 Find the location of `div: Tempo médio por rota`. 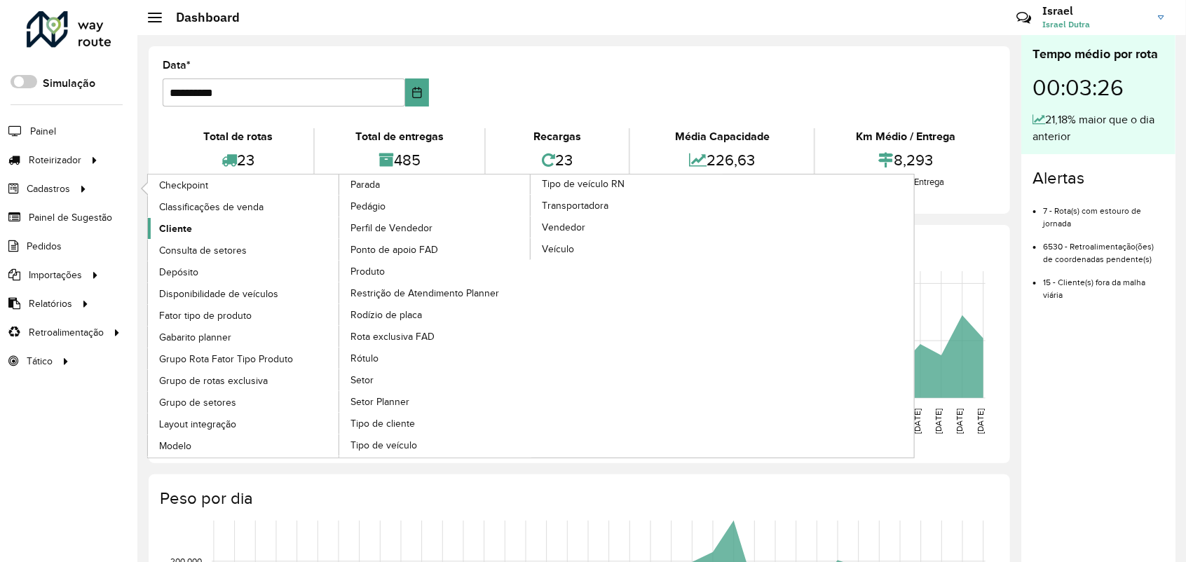

div: Tempo médio por rota is located at coordinates (1099, 54).